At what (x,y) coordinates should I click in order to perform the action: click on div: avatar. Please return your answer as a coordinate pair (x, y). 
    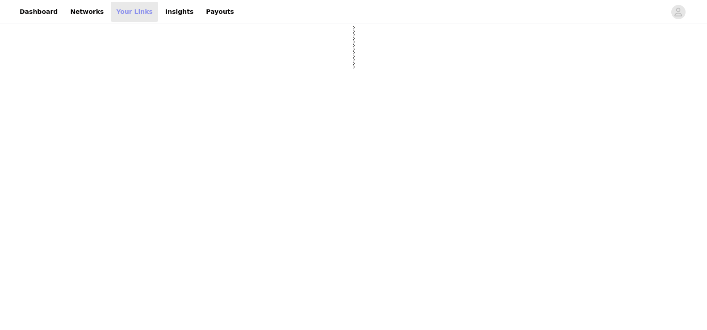
    Looking at the image, I should click on (678, 12).